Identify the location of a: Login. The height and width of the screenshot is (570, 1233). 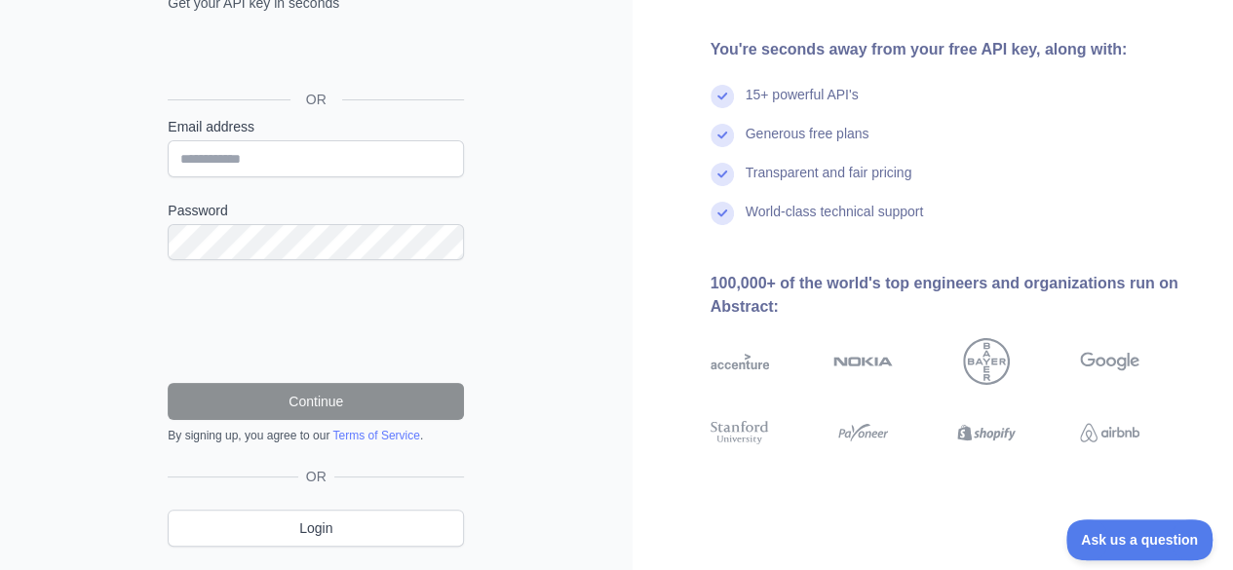
(316, 528).